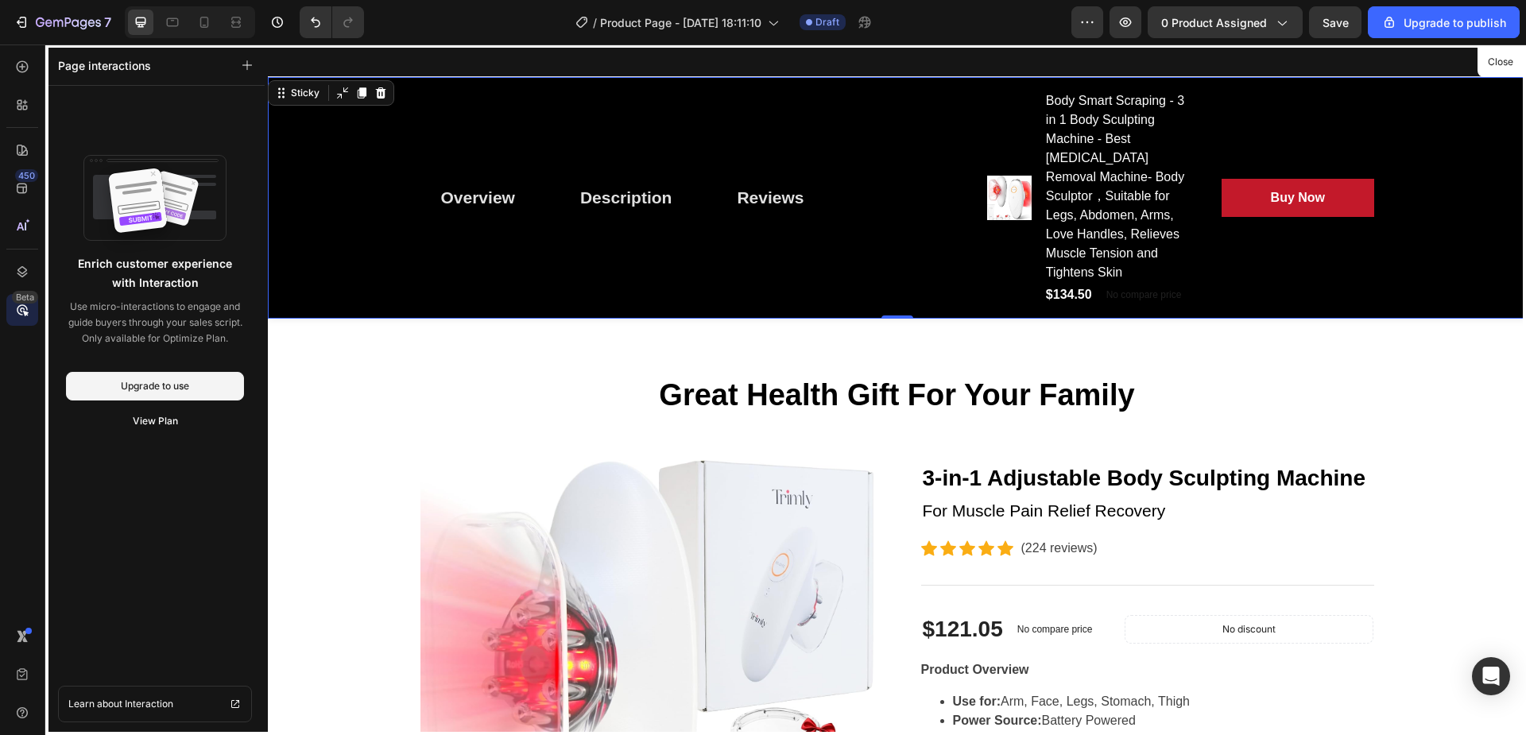  I want to click on a: Learn about Interaction, so click(155, 704).